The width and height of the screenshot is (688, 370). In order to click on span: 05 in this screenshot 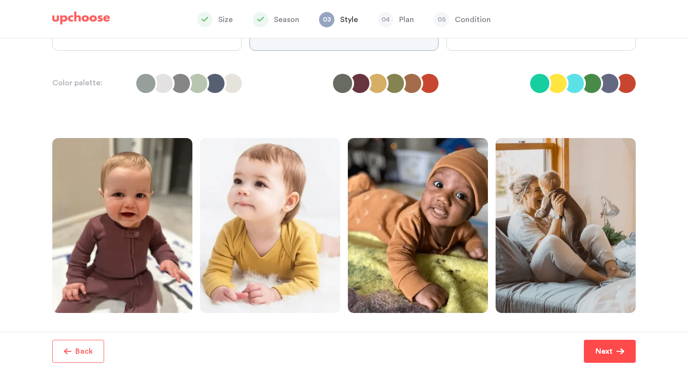, I will do `click(441, 20)`.